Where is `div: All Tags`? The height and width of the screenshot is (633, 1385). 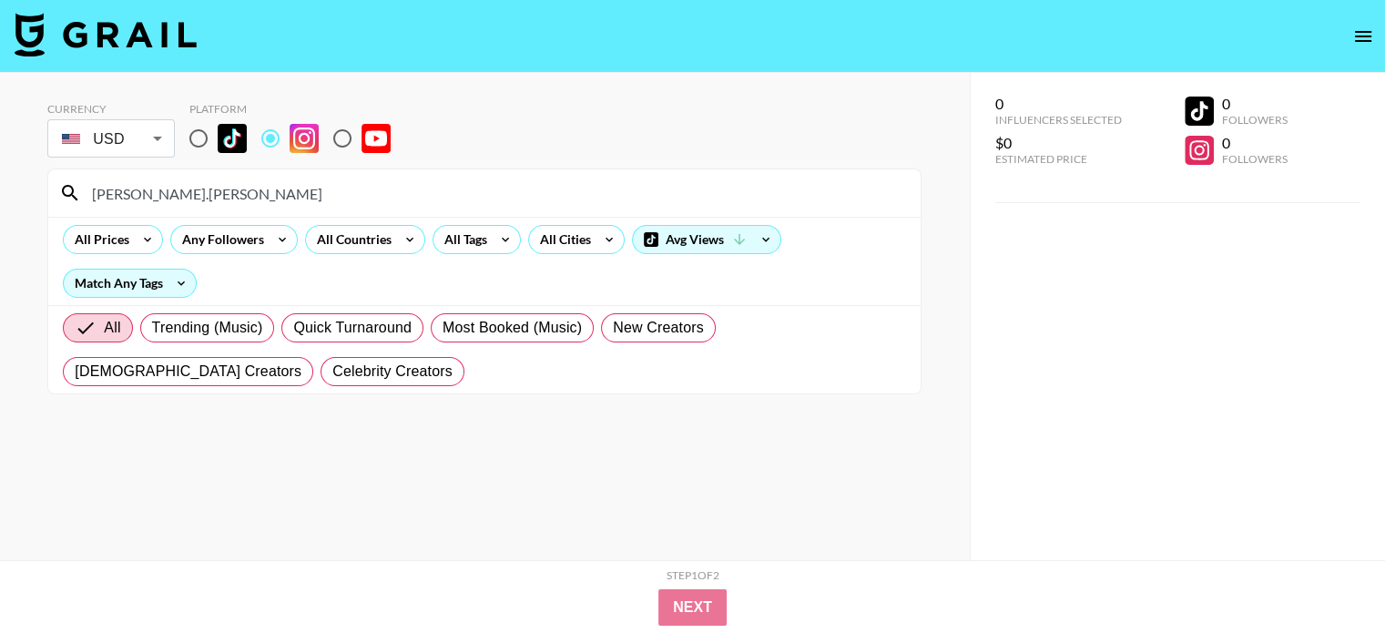 div: All Tags is located at coordinates (462, 239).